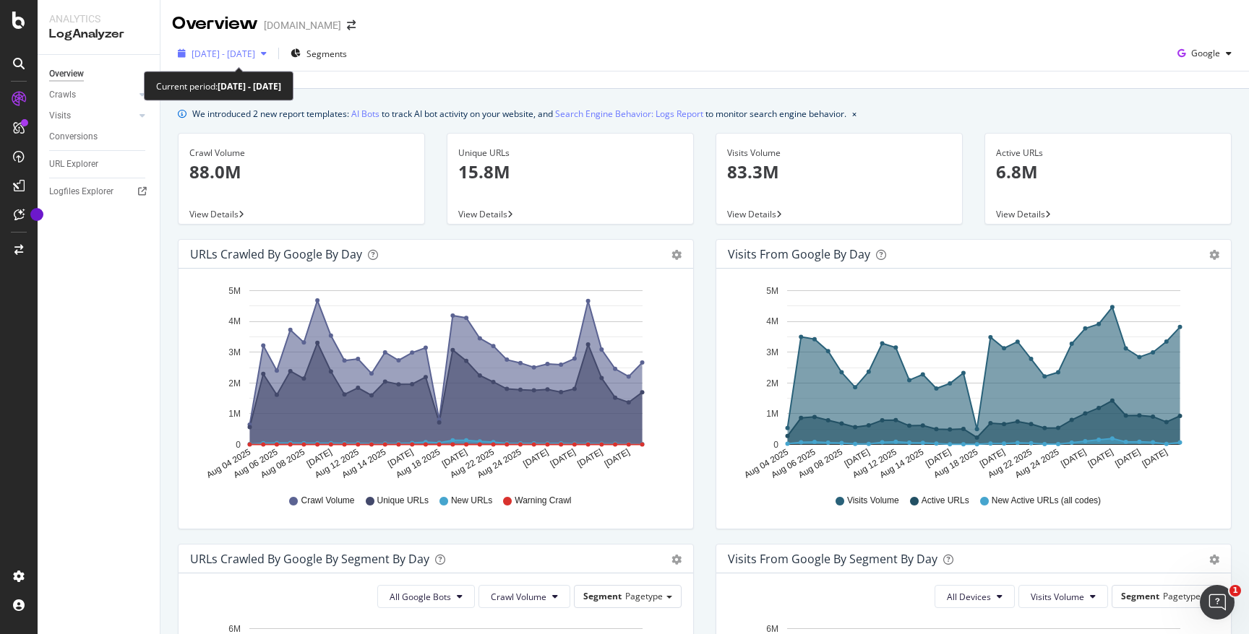 This screenshot has width=1249, height=634. What do you see at coordinates (1108, 172) in the screenshot?
I see `p: 6.8M` at bounding box center [1108, 172].